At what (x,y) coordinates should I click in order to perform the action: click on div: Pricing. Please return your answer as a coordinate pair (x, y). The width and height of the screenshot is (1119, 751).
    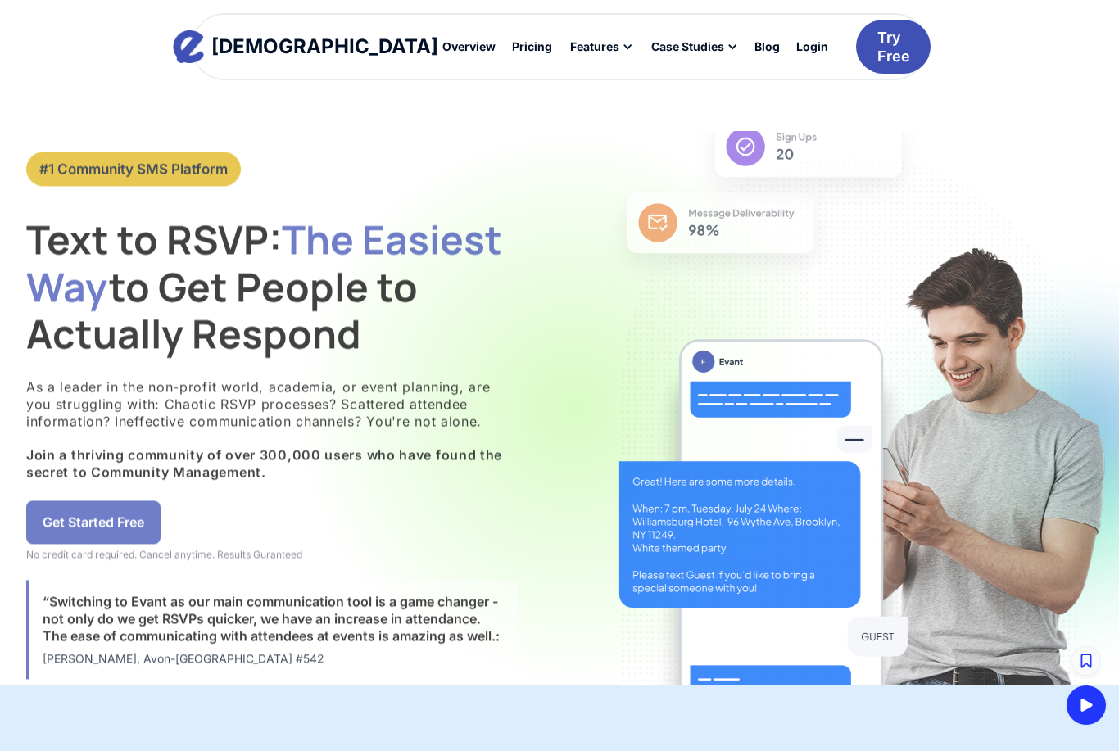
    Looking at the image, I should click on (531, 47).